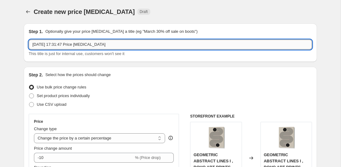 This screenshot has height=167, width=341. I want to click on input: 30% off holiday sale, so click(170, 44).